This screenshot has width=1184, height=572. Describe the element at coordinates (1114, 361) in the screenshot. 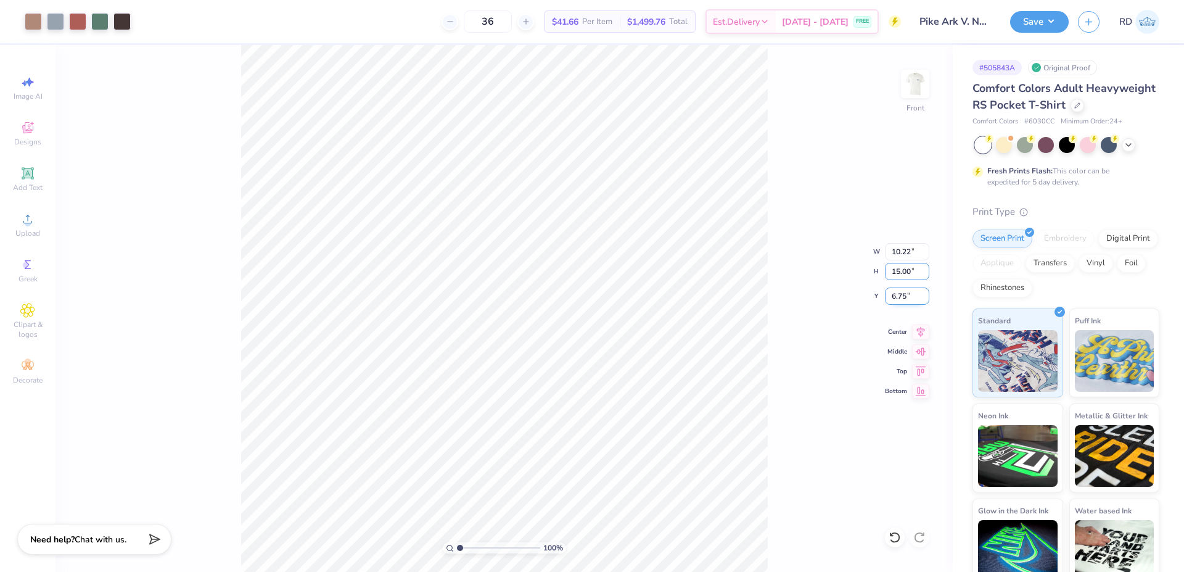

I see `img: Puff Ink` at that location.